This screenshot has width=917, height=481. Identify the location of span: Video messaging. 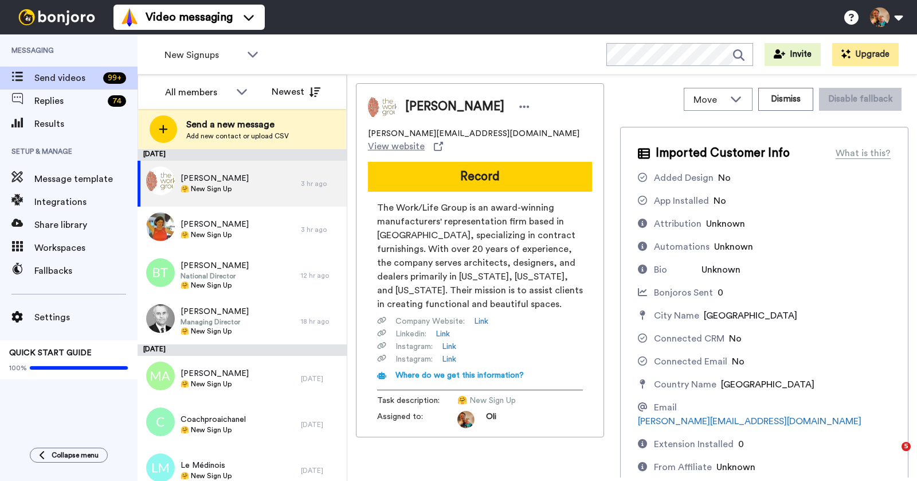
(189, 17).